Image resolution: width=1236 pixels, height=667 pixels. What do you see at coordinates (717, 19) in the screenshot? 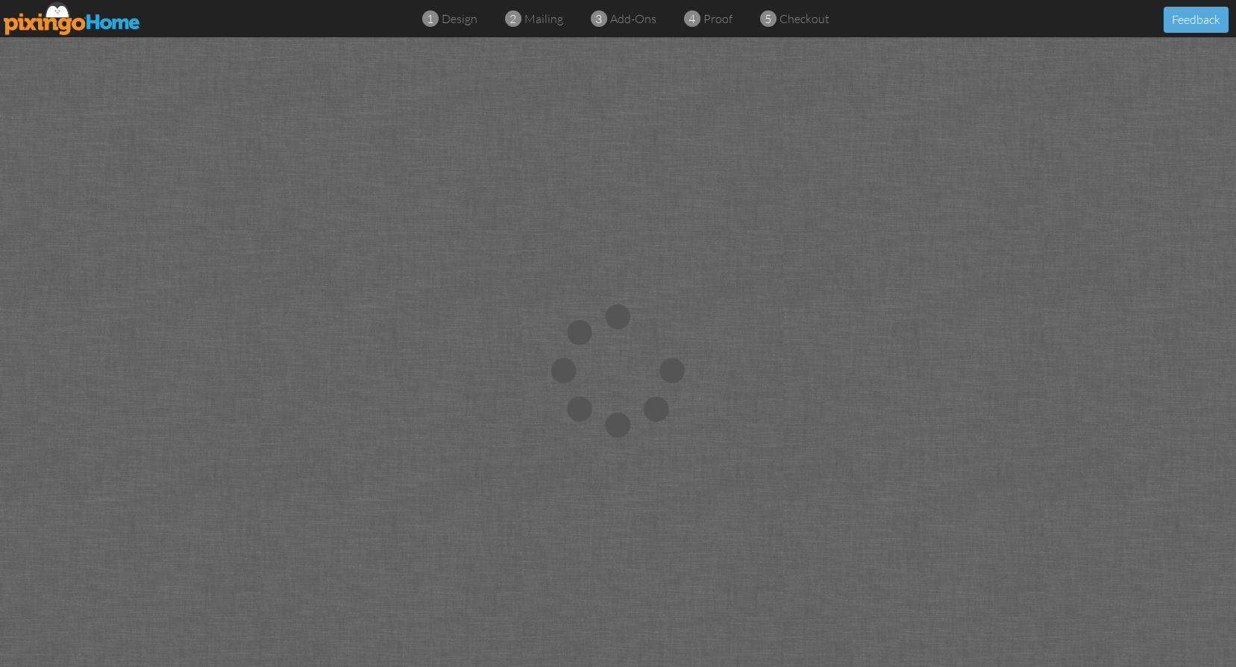
I see `span: proof` at bounding box center [717, 19].